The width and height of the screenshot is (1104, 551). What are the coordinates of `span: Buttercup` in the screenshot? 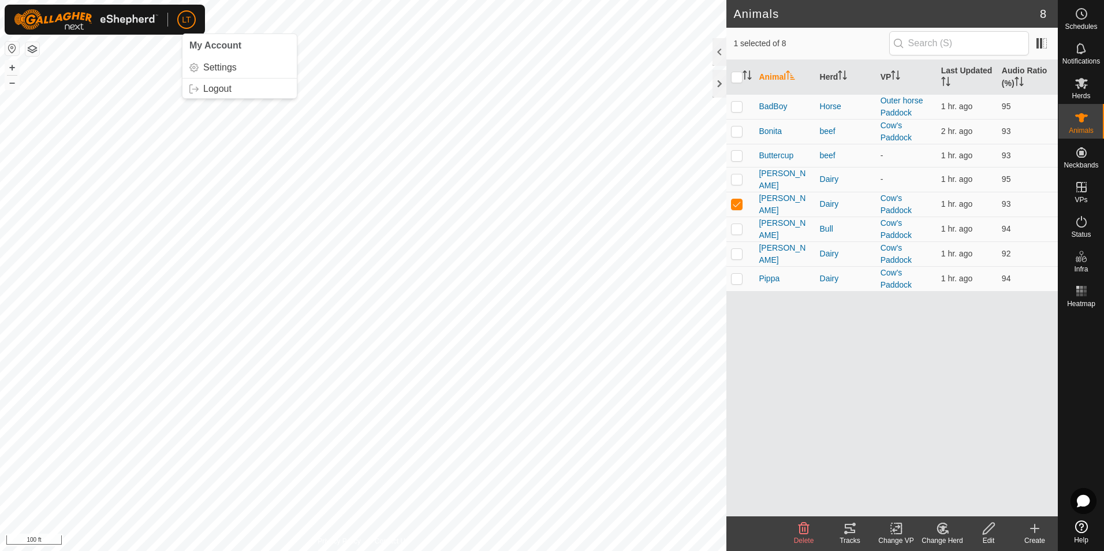 It's located at (776, 155).